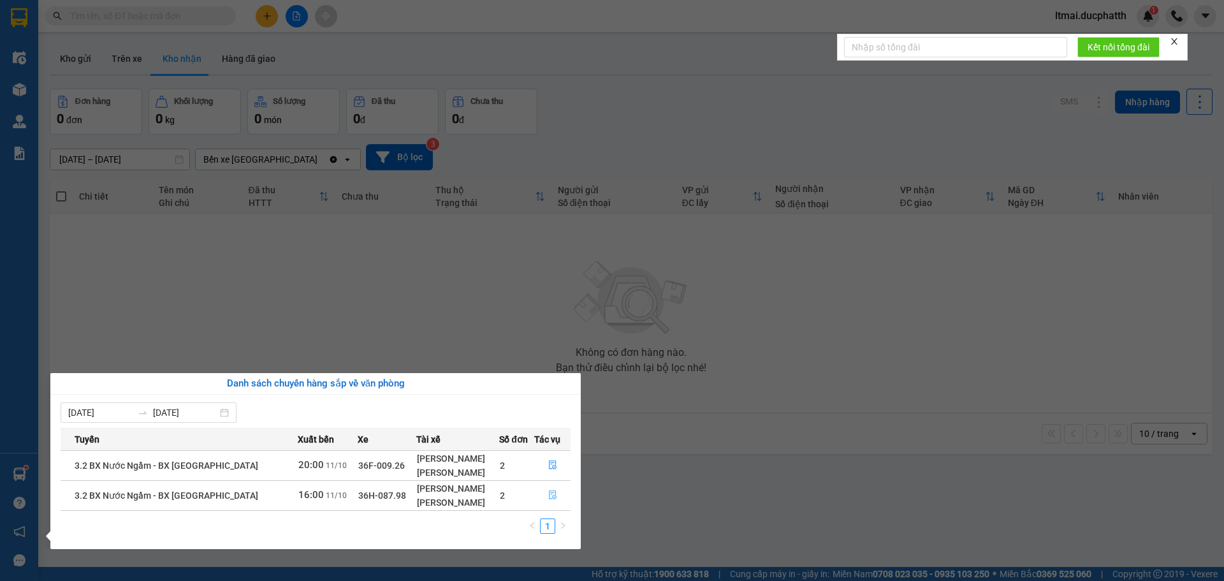  Describe the element at coordinates (429, 439) in the screenshot. I see `span: Tài xế` at that location.